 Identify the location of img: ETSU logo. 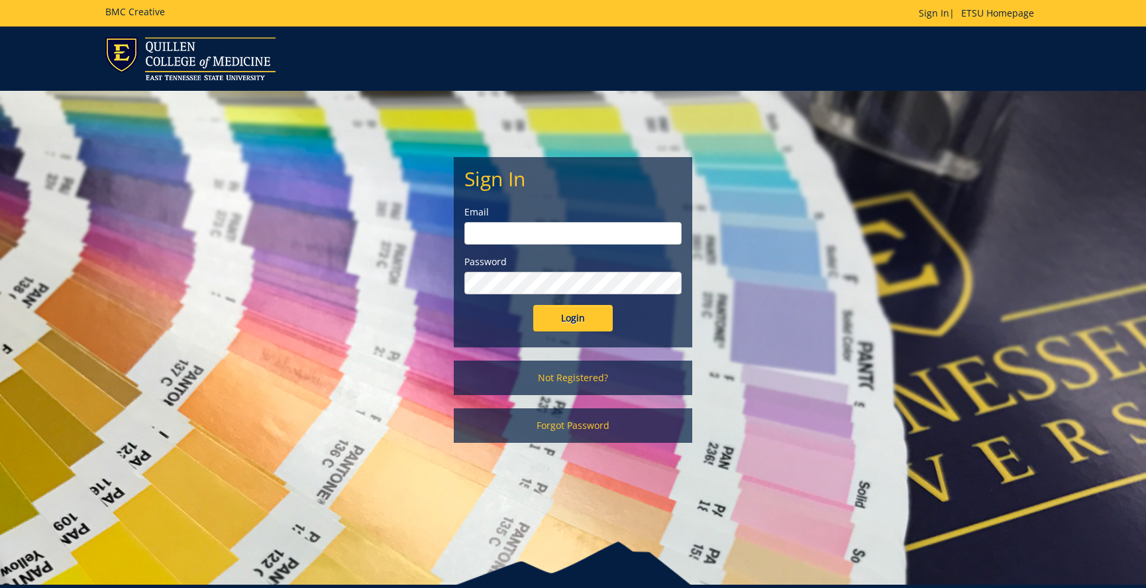
(190, 58).